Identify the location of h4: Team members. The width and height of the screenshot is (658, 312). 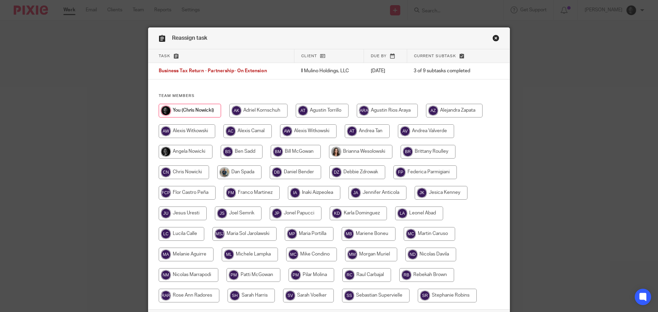
(329, 96).